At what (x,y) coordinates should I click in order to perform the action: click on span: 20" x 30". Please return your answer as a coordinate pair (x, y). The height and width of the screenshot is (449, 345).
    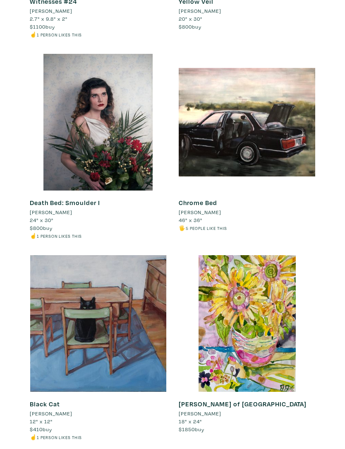
    Looking at the image, I should click on (190, 19).